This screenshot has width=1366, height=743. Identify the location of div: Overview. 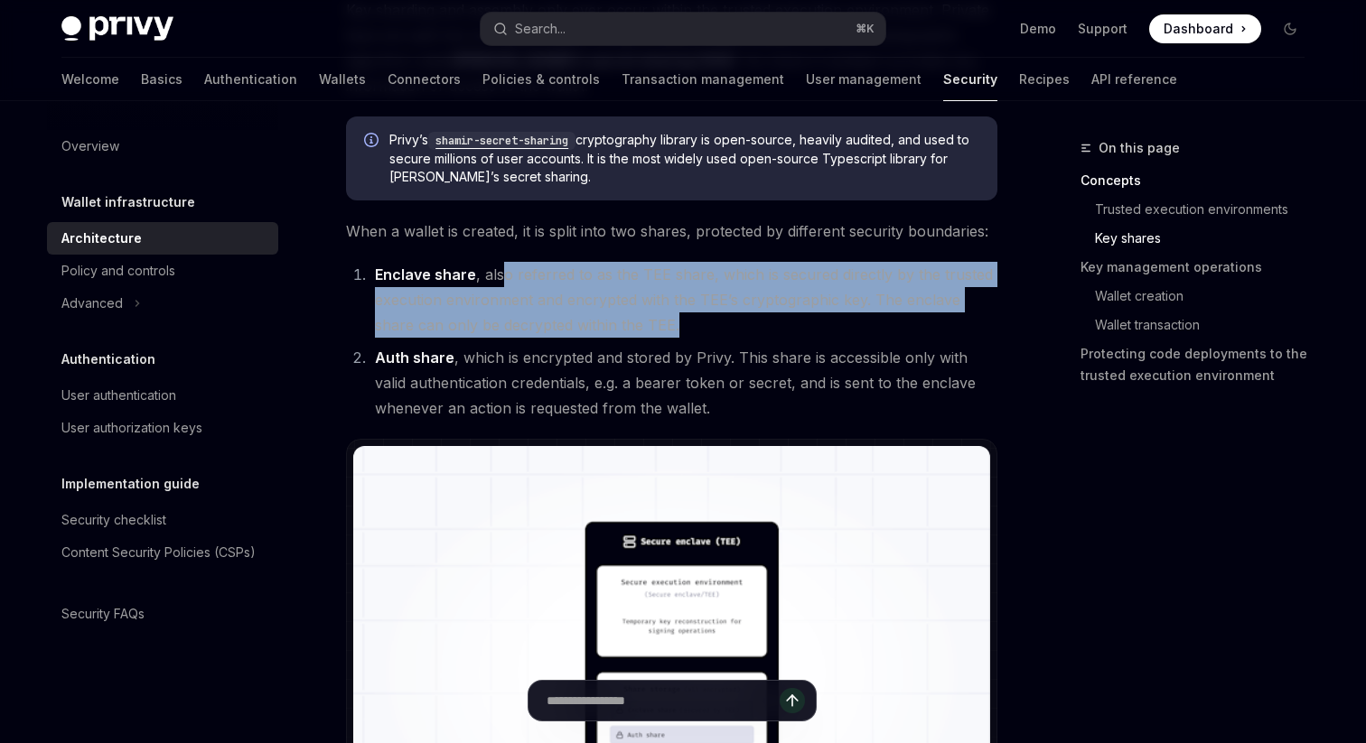
(90, 146).